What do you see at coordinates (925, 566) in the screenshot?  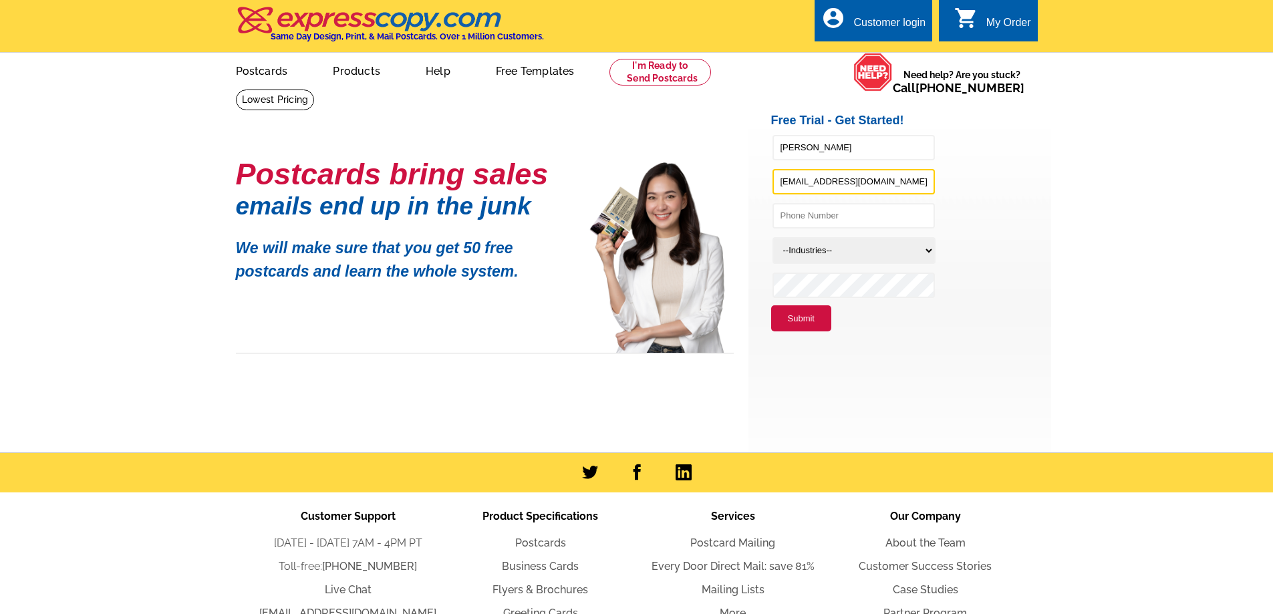 I see `a: Customer Success Stories` at bounding box center [925, 566].